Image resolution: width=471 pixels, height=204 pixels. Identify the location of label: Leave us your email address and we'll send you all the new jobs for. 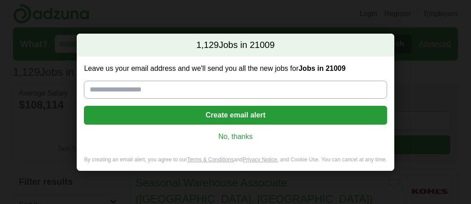
(235, 69).